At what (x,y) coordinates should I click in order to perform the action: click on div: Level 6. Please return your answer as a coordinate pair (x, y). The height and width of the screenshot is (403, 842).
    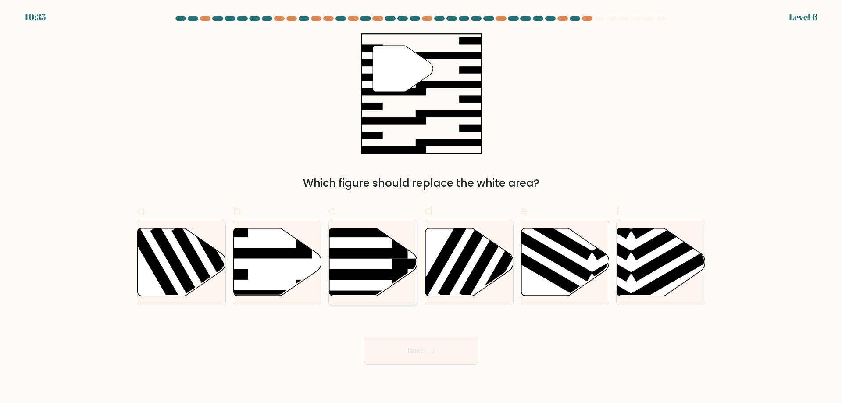
    Looking at the image, I should click on (803, 17).